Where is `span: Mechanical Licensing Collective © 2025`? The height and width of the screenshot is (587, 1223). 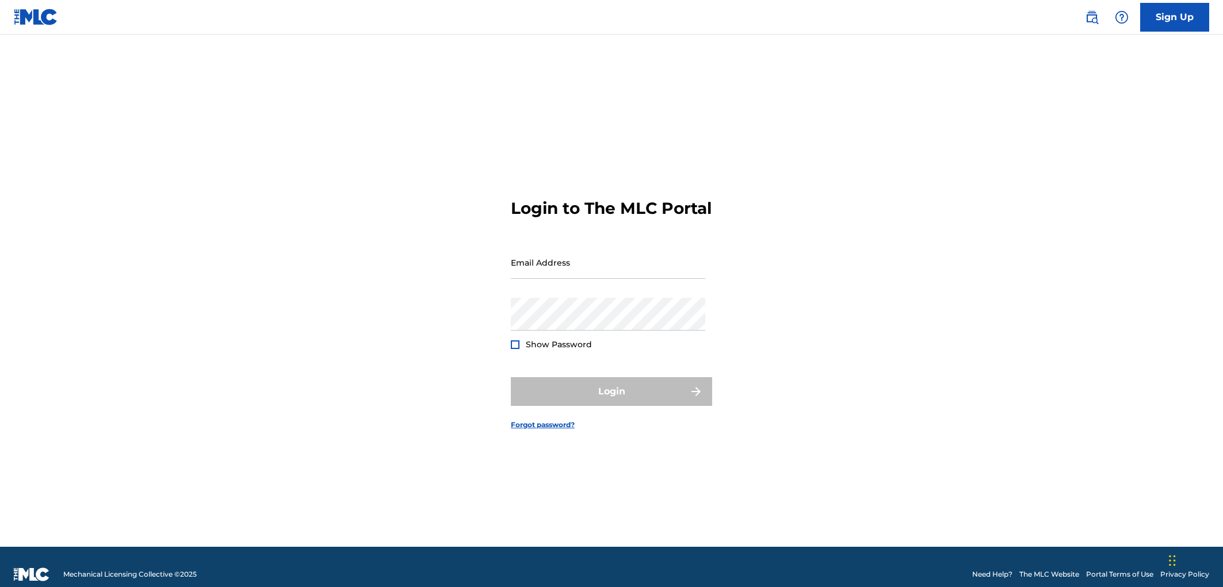 span: Mechanical Licensing Collective © 2025 is located at coordinates (130, 575).